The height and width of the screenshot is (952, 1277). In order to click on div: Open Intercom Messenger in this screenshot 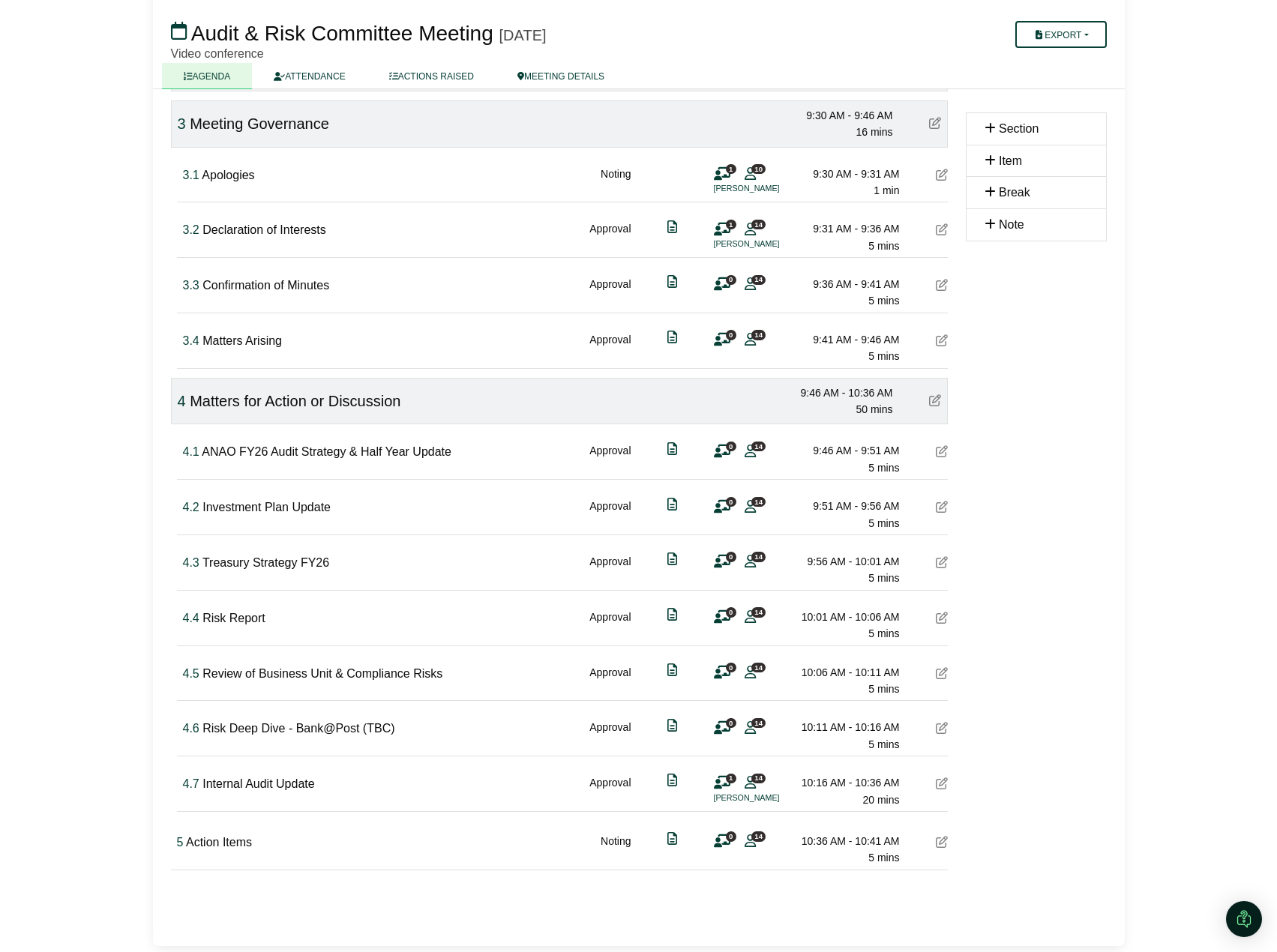, I will do `click(1243, 919)`.